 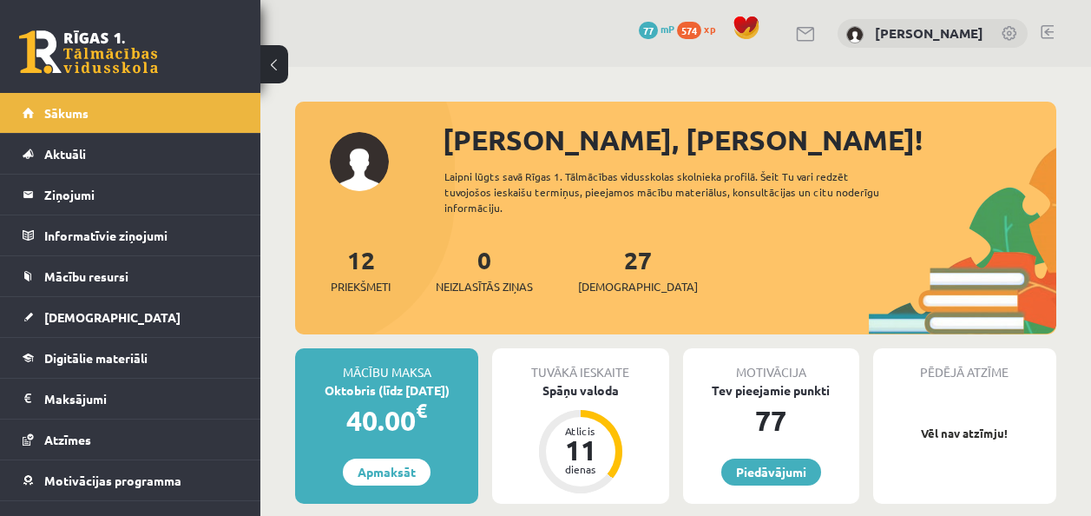 What do you see at coordinates (130, 276) in the screenshot?
I see `a: Mācību resursi` at bounding box center [130, 276].